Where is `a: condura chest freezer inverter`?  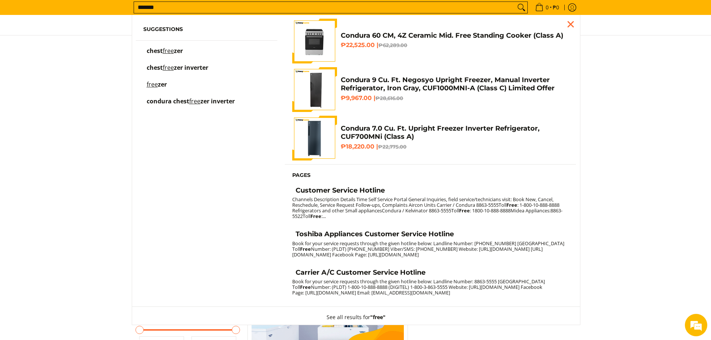
a: condura chest freezer inverter is located at coordinates (207, 105).